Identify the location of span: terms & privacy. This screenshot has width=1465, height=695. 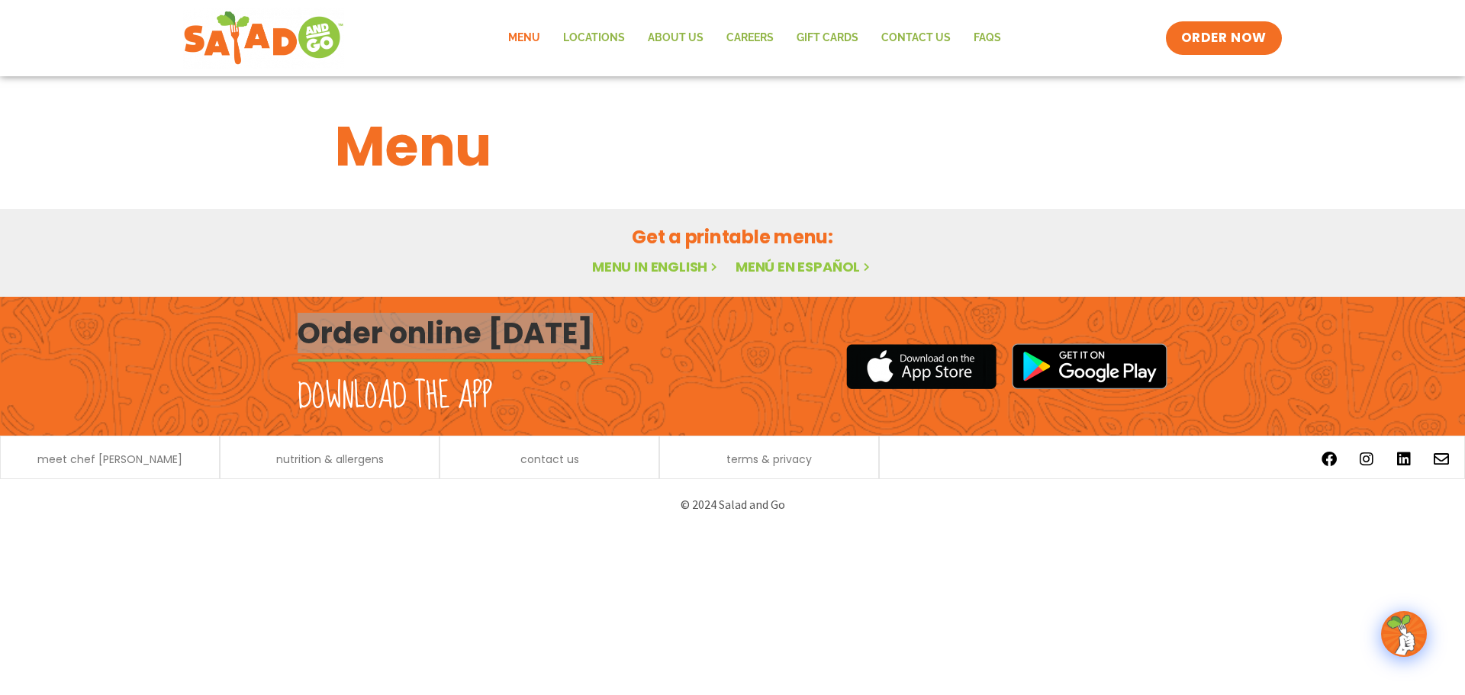
(769, 459).